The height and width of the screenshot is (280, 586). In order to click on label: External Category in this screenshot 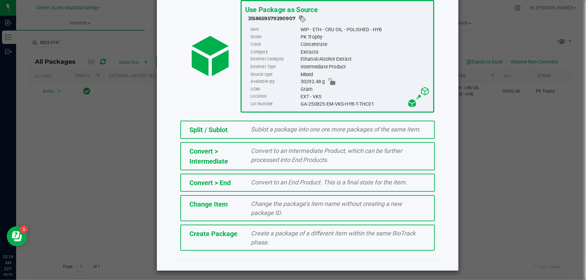, I will do `click(275, 59)`.